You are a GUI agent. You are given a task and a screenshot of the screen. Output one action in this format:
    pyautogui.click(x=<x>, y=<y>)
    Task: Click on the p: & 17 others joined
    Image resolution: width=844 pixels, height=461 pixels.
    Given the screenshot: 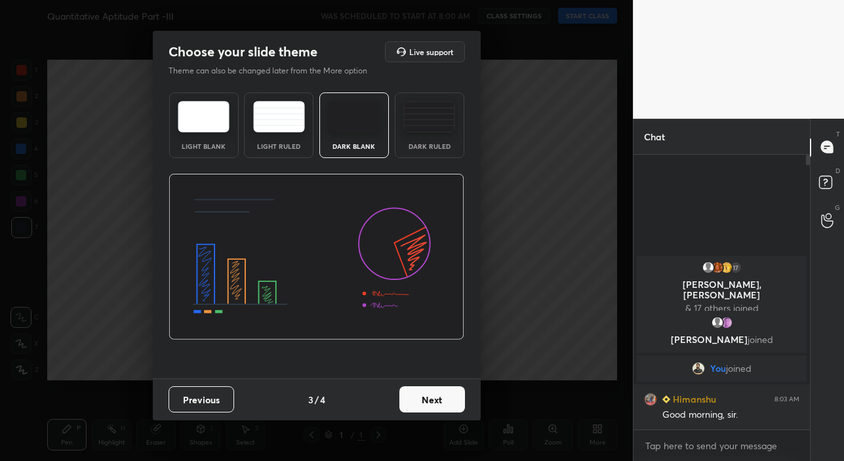 What is the action you would take?
    pyautogui.click(x=721, y=308)
    